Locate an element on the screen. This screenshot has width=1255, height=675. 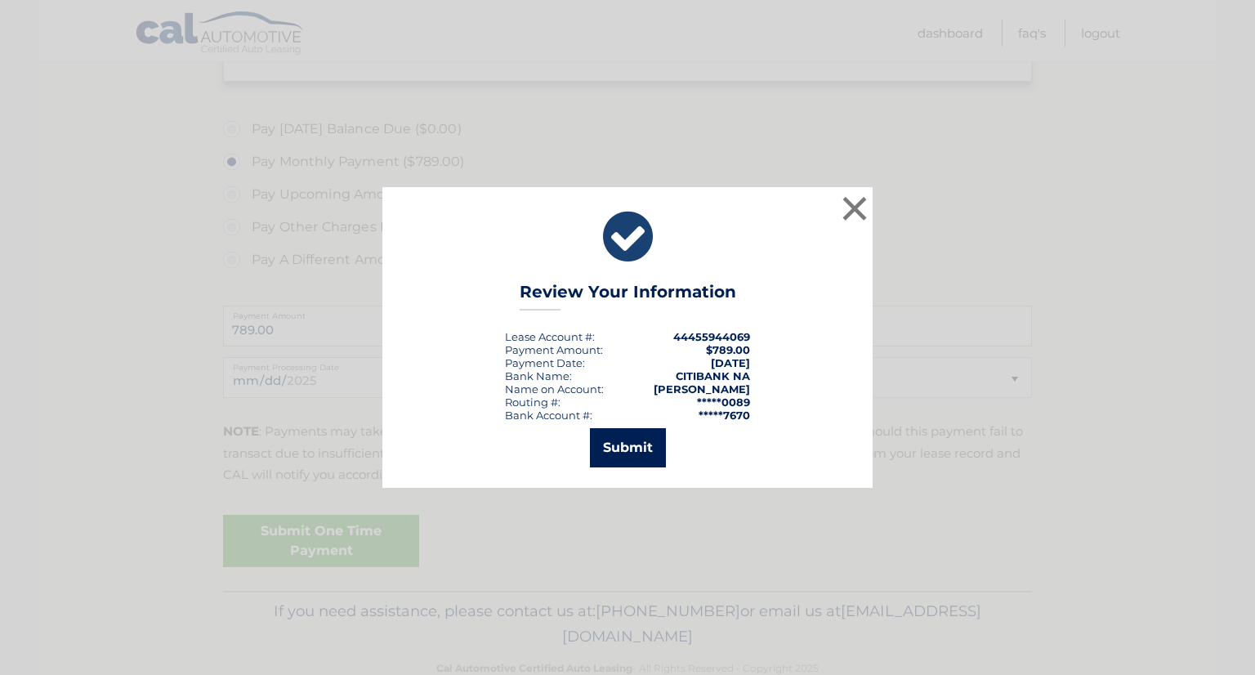
span: $789.00 is located at coordinates (728, 350).